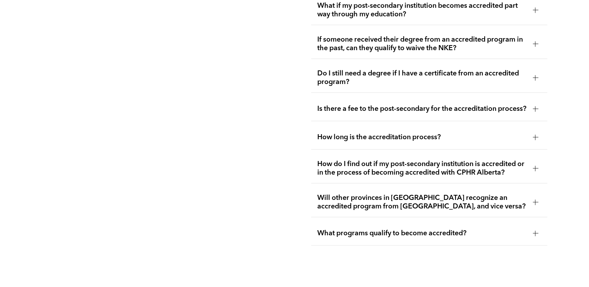 The image size is (589, 287). What do you see at coordinates (422, 234) in the screenshot?
I see `span: What programs qualify to become accredited?` at bounding box center [422, 234].